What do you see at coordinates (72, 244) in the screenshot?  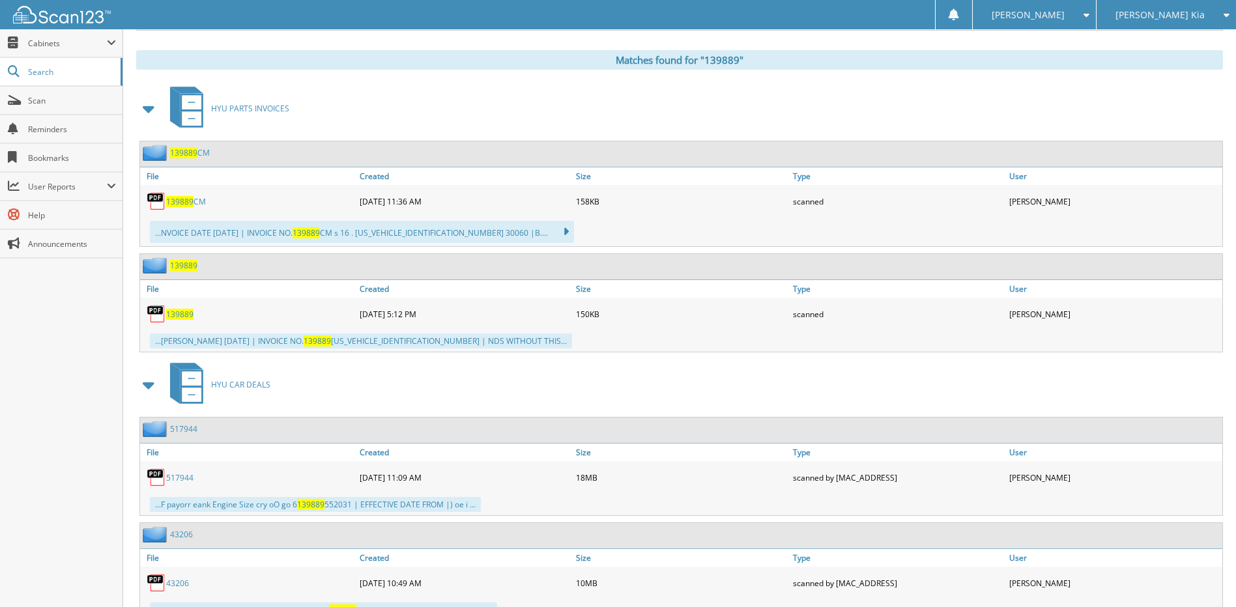 I see `span: Announcements` at bounding box center [72, 244].